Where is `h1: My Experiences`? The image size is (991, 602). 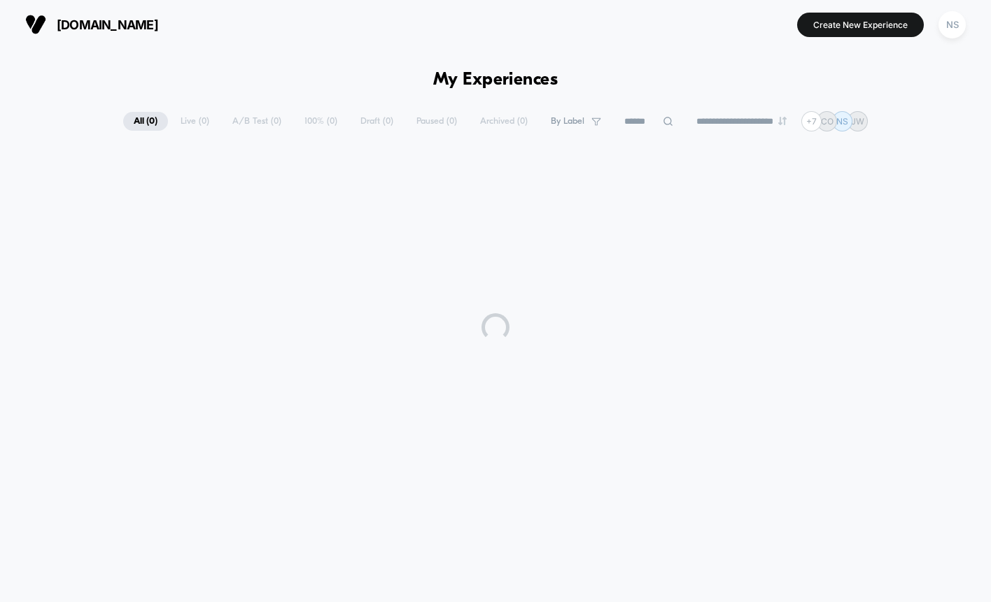
h1: My Experiences is located at coordinates (495, 80).